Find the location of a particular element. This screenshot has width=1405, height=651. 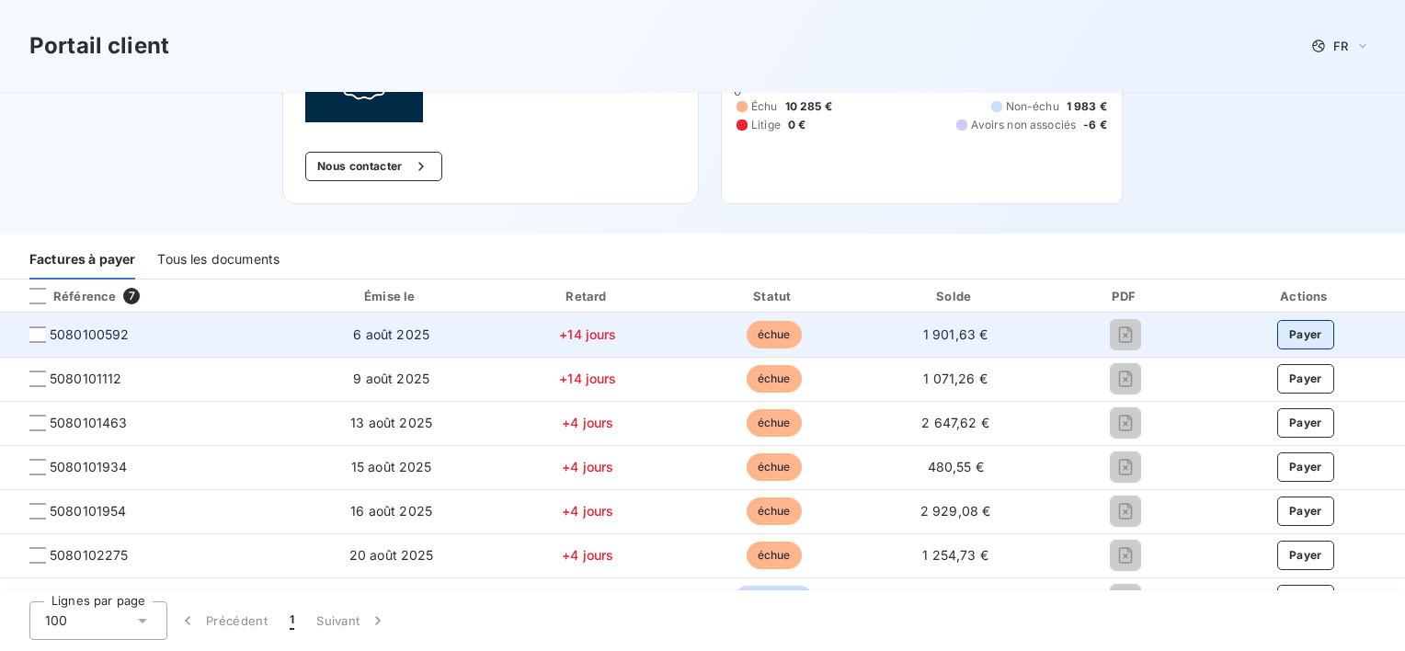

span: 2 647,62 € is located at coordinates (955, 422).